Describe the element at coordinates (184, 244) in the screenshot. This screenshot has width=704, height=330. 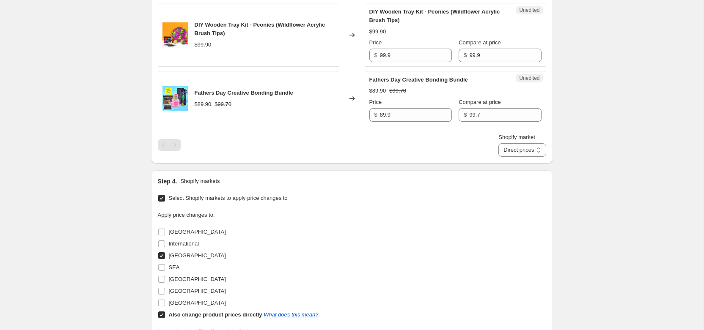
I see `span: International` at that location.